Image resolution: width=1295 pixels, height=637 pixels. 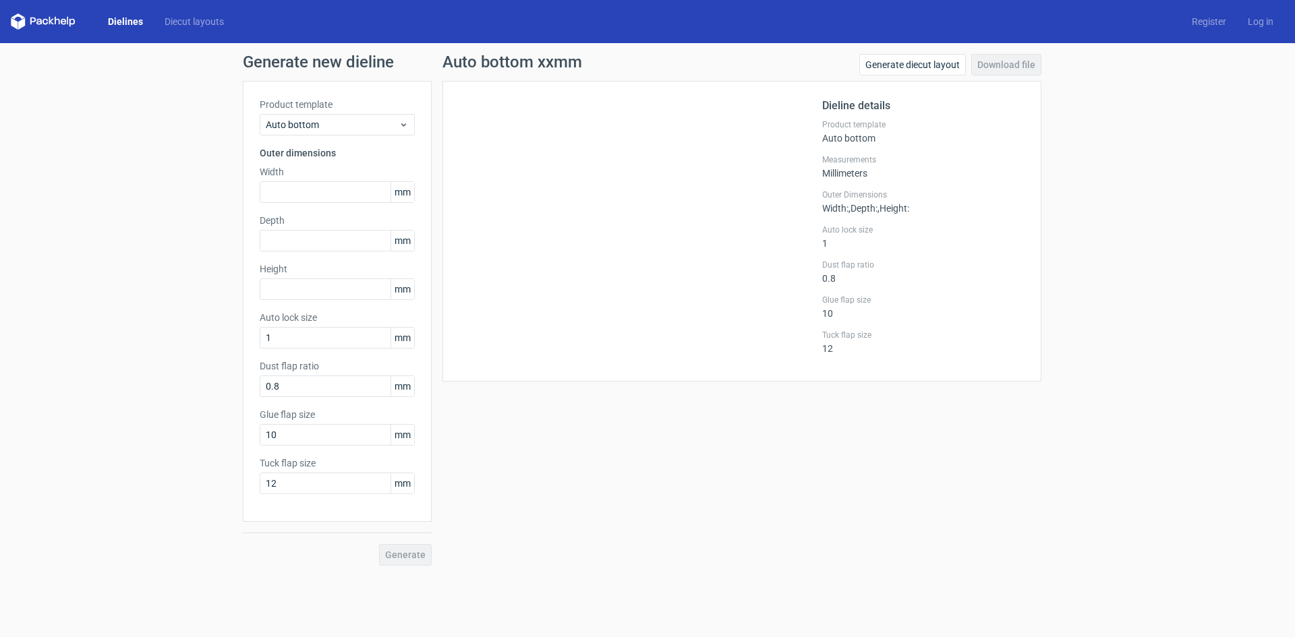 What do you see at coordinates (923, 106) in the screenshot?
I see `h2: Dieline details` at bounding box center [923, 106].